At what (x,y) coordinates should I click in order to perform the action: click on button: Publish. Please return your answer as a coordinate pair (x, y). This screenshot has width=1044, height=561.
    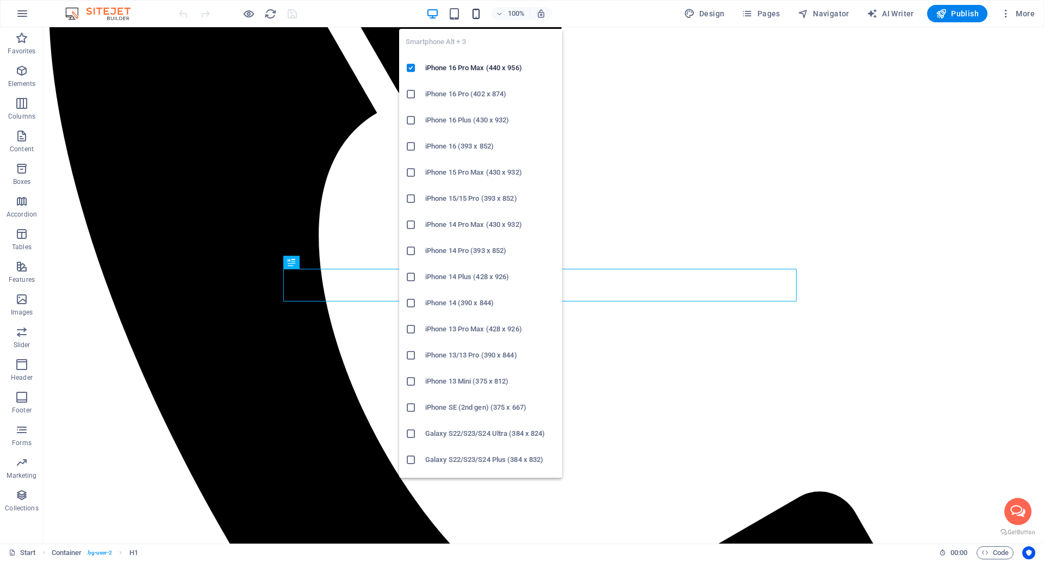
    Looking at the image, I should click on (957, 14).